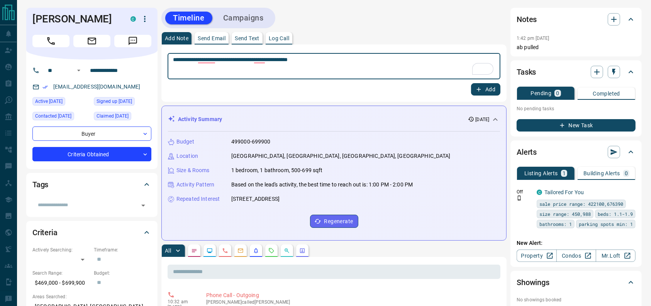 This screenshot has width=651, height=306. What do you see at coordinates (247, 38) in the screenshot?
I see `p: Send Text` at bounding box center [247, 38].